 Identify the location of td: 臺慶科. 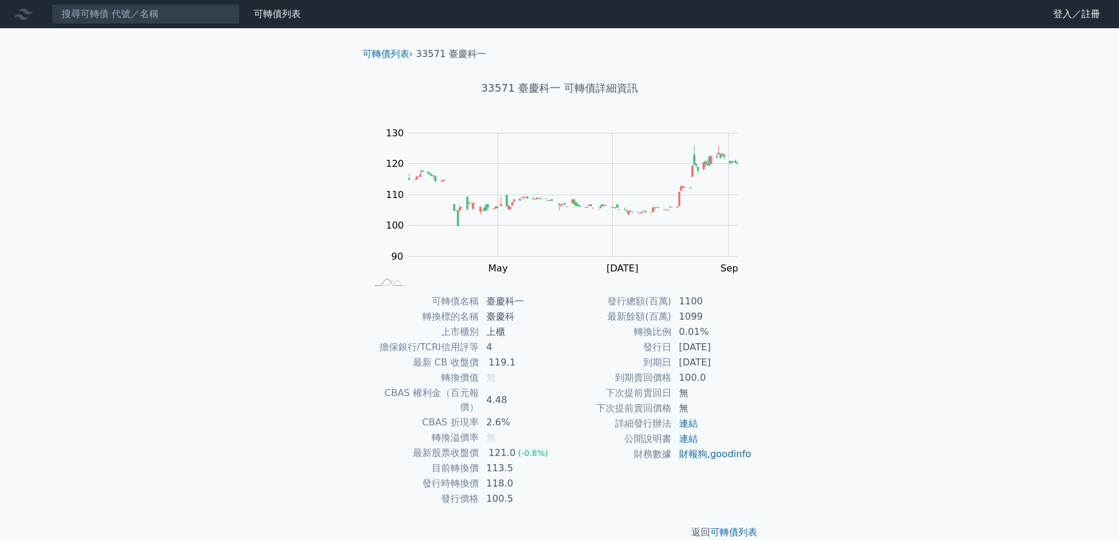
(519, 317).